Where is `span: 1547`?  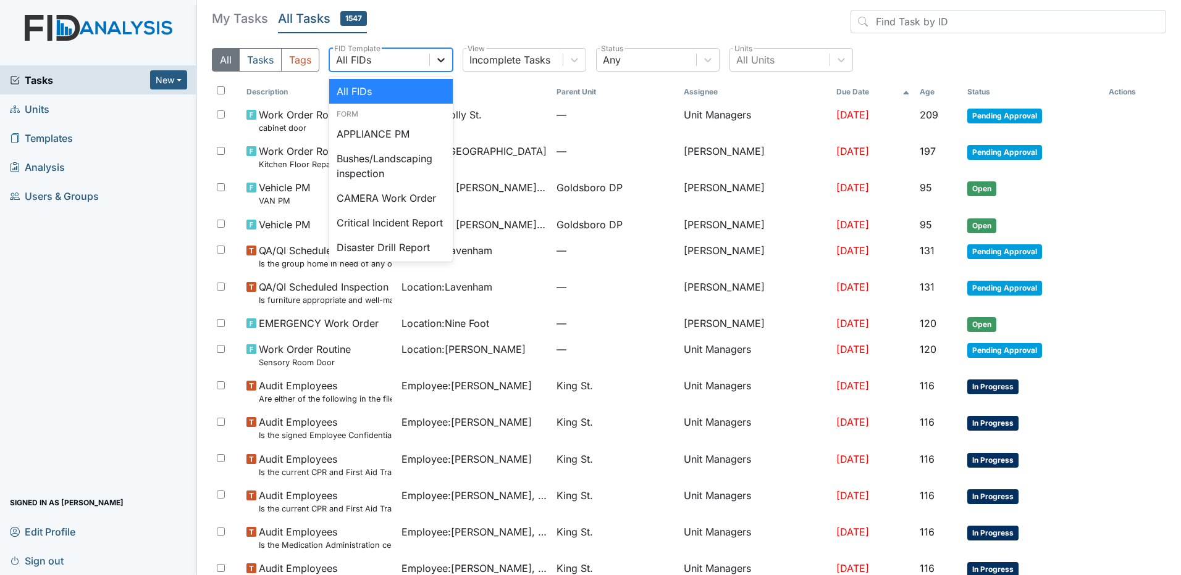
span: 1547 is located at coordinates (353, 19).